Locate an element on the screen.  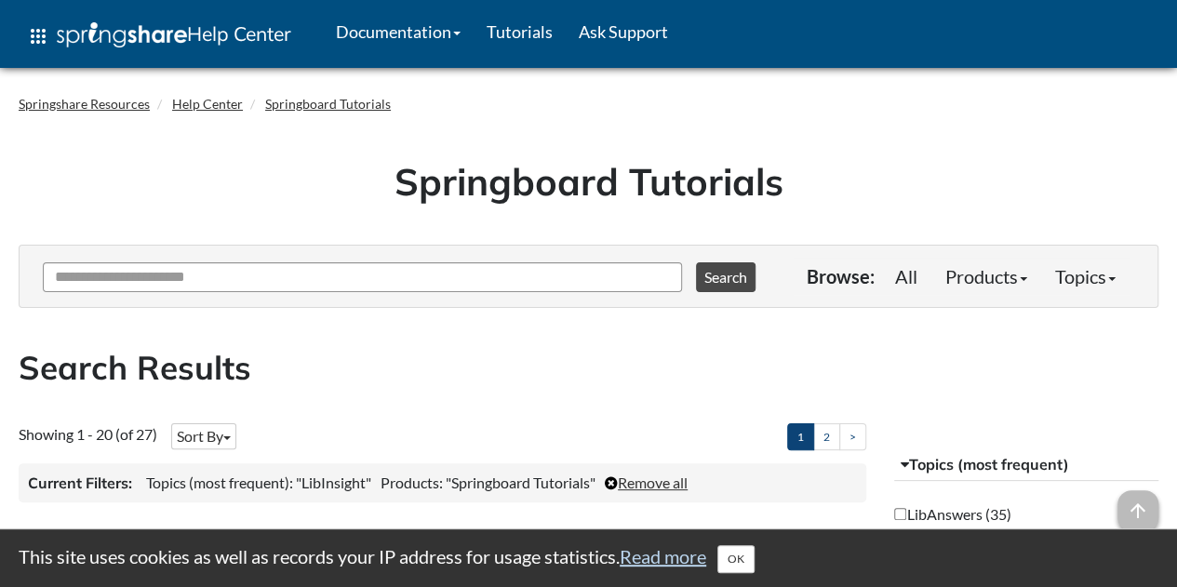
a: All is located at coordinates (906, 276).